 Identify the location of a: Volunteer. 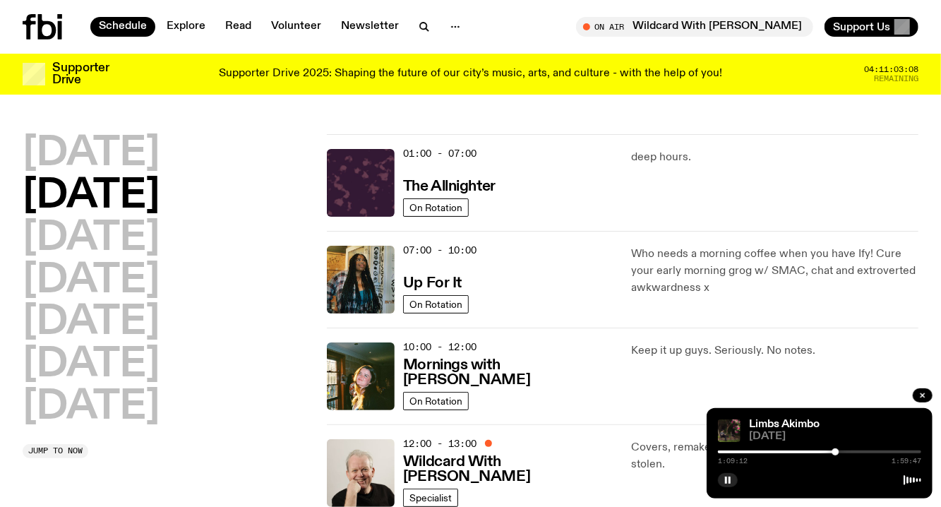
(296, 27).